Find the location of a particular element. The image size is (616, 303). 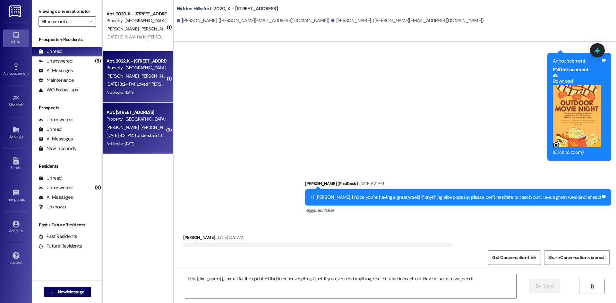

div: Future Residents is located at coordinates (60, 246).